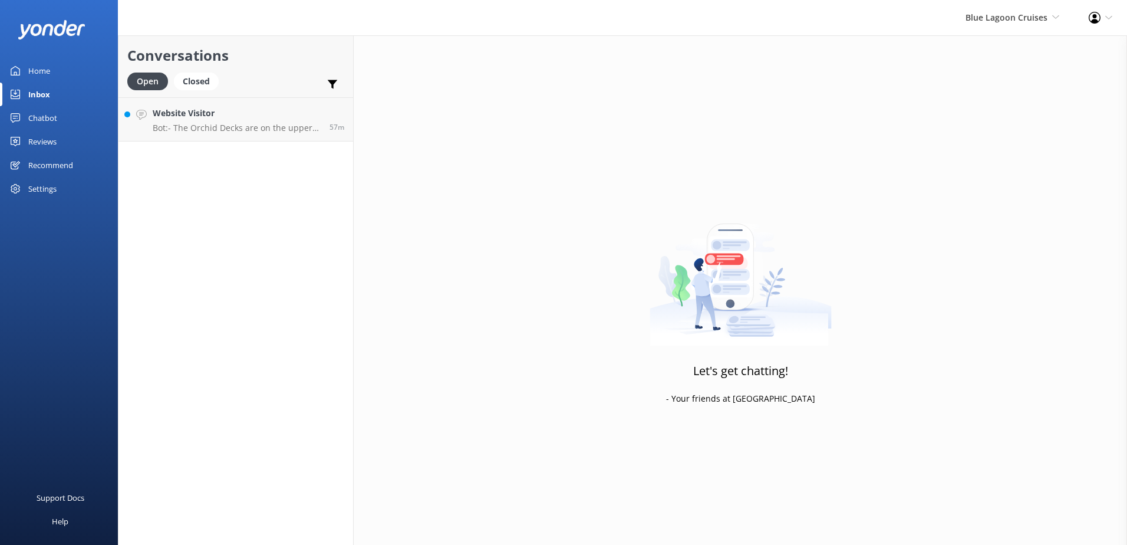 The width and height of the screenshot is (1127, 545). What do you see at coordinates (51, 29) in the screenshot?
I see `img: yonder-white-logo.png` at bounding box center [51, 29].